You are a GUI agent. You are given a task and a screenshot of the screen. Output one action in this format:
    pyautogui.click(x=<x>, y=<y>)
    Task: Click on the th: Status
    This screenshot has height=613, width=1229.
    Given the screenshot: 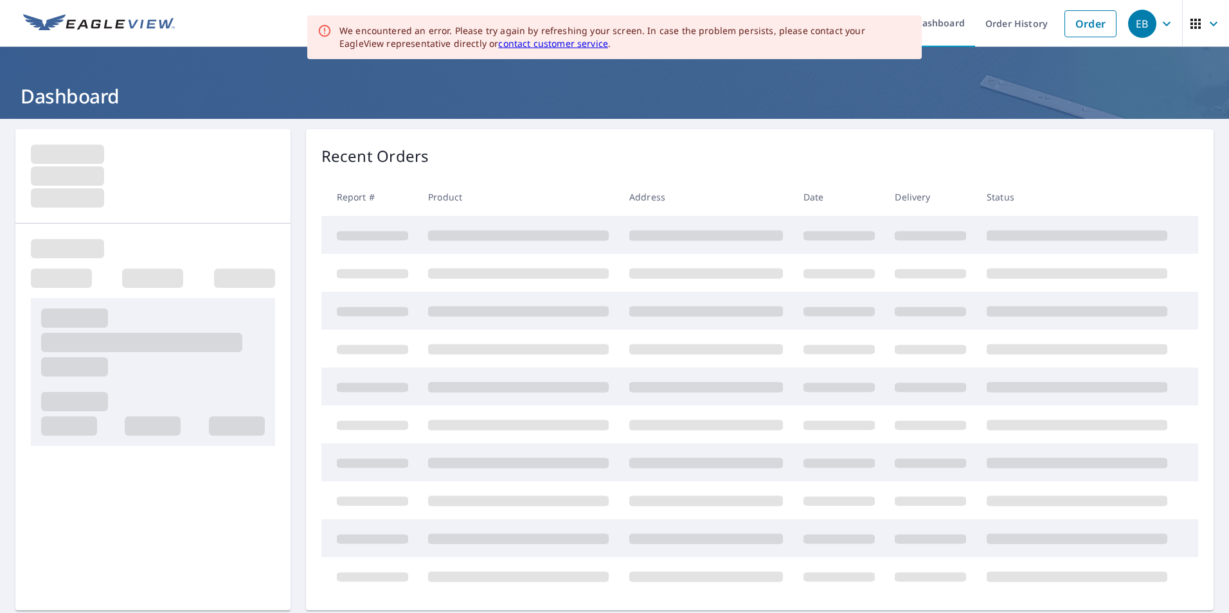 What is the action you would take?
    pyautogui.click(x=1077, y=197)
    